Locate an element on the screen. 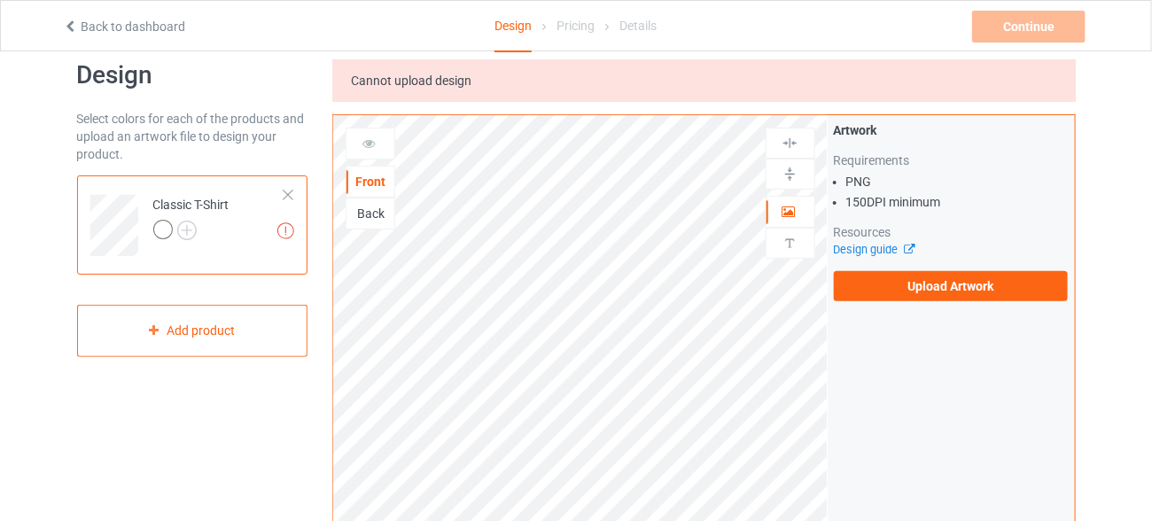 The image size is (1152, 521). img: exclamation icon is located at coordinates (285, 230).